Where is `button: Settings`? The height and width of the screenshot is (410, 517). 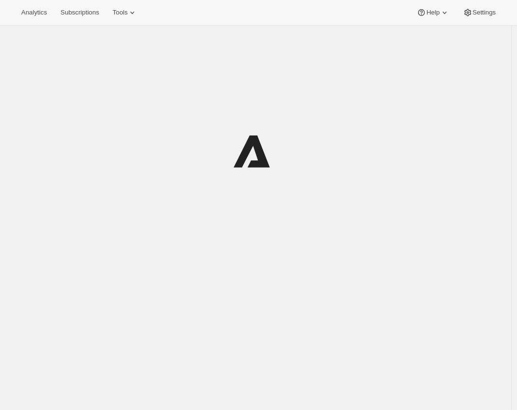
button: Settings is located at coordinates (479, 13).